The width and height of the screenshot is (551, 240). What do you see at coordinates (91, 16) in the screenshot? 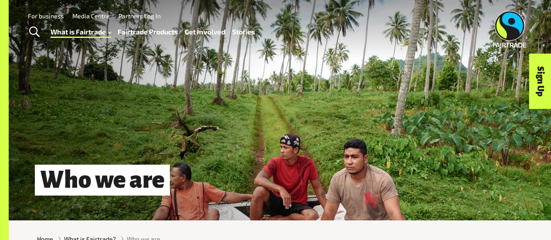
I see `a: Media Centre` at bounding box center [91, 16].